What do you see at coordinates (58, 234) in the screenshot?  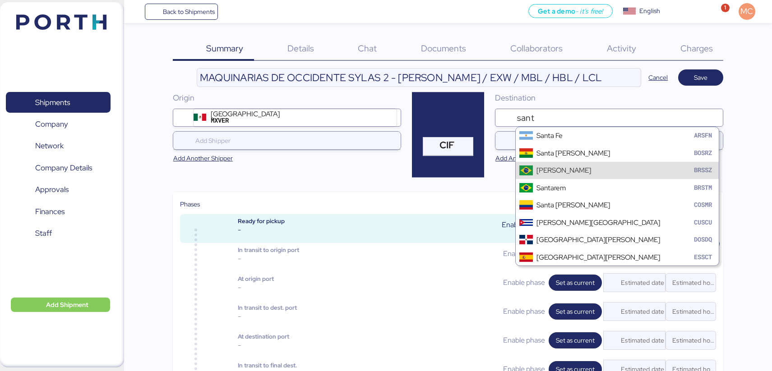 I see `a: Staff` at bounding box center [58, 234].